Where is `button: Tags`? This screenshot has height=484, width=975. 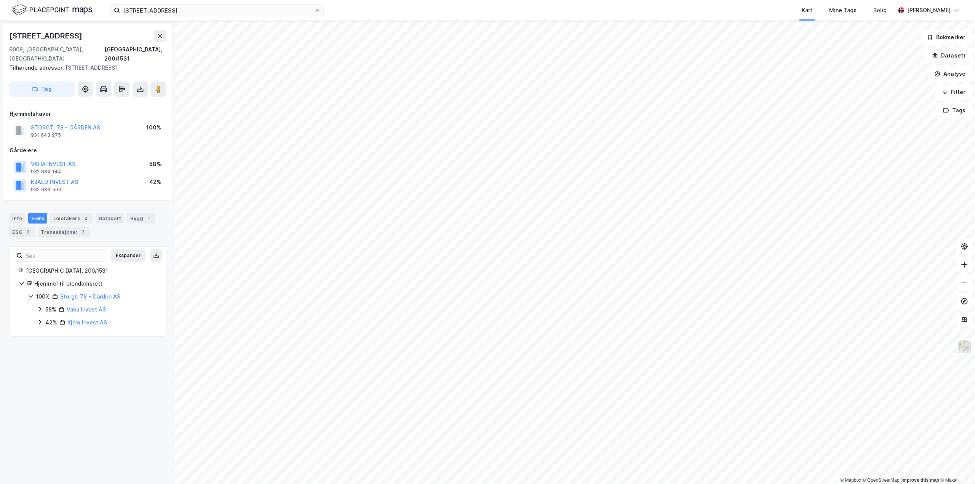 button: Tags is located at coordinates (954, 110).